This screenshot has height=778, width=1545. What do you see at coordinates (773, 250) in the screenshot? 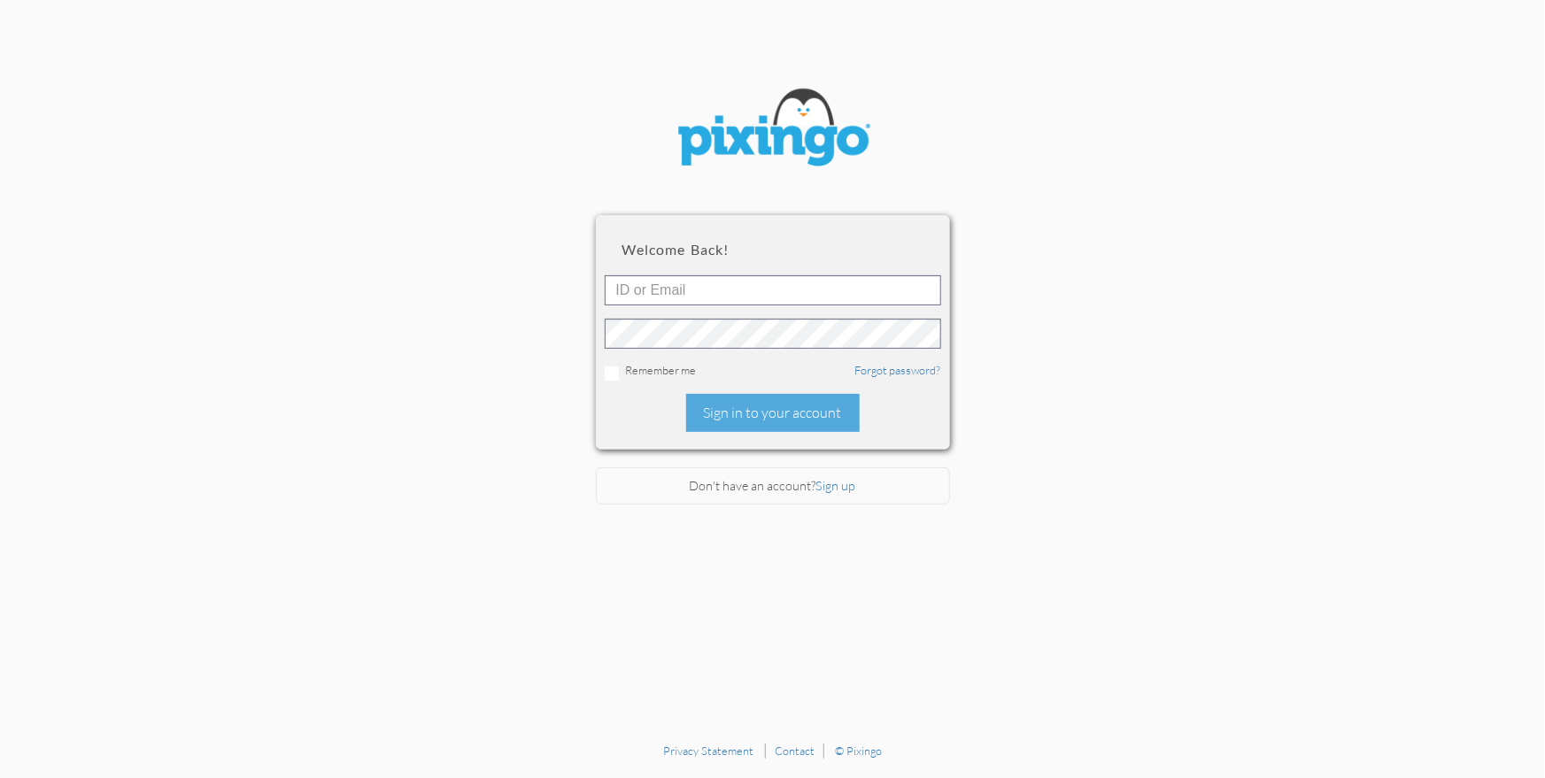
I see `h2: Welcome back!` at bounding box center [773, 250].